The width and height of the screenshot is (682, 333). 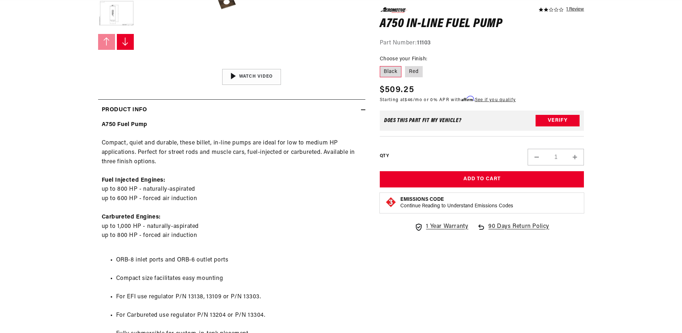 I want to click on label: Red, so click(x=414, y=71).